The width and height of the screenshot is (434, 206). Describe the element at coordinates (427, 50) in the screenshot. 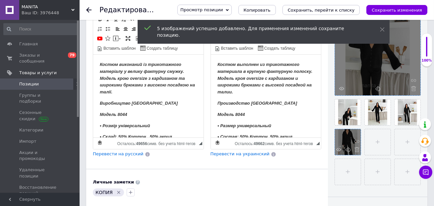

I see `div: 100% Качество заполнения` at that location.